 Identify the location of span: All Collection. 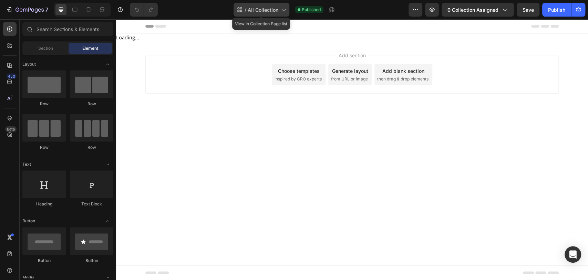
(263, 10).